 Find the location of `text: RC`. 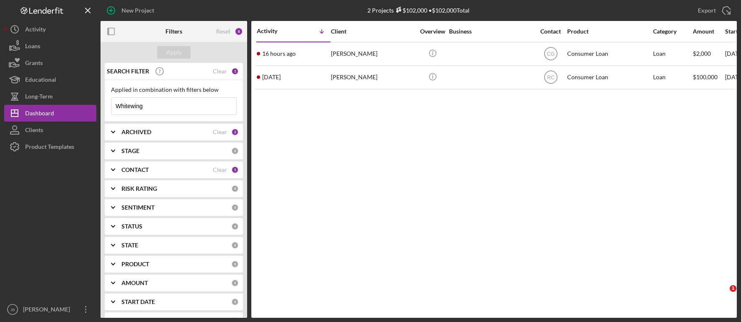

text: RC is located at coordinates (551, 77).